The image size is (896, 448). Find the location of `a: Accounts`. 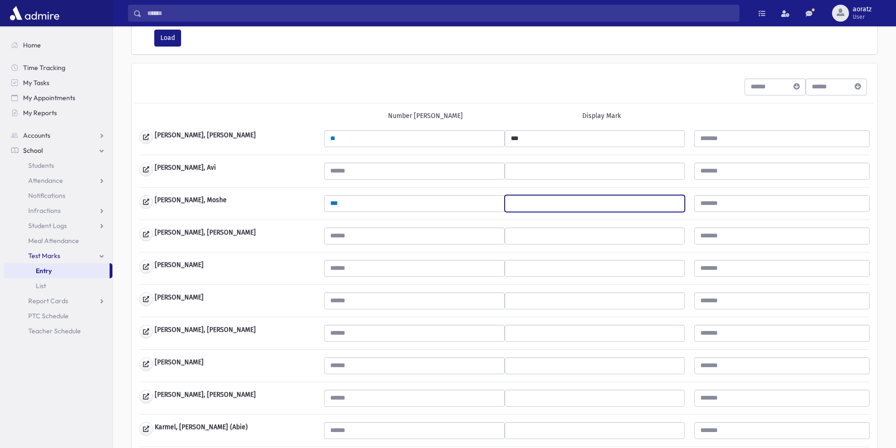

a: Accounts is located at coordinates (58, 135).